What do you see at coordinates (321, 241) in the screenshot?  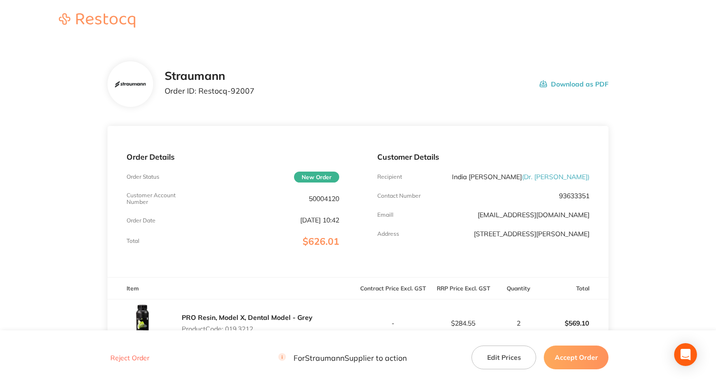 I see `span: $626.01` at bounding box center [321, 241].